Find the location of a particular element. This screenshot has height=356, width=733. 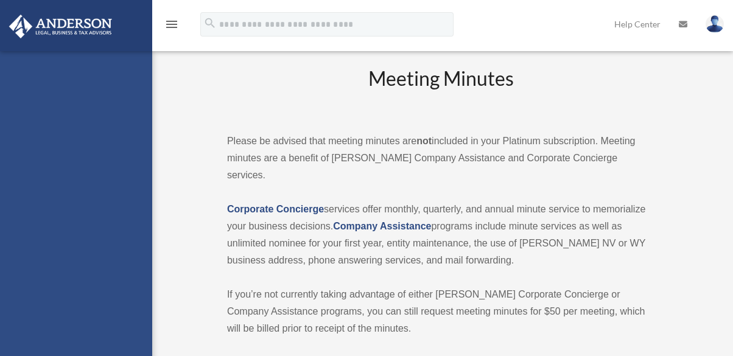

p: Please be advised that meeting minutes are included in your Platinum subscription. Meeting minute... is located at coordinates (441, 158).